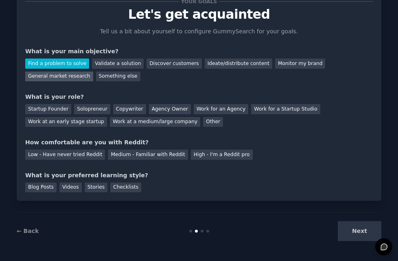 This screenshot has height=261, width=398. I want to click on div: Something else, so click(118, 76).